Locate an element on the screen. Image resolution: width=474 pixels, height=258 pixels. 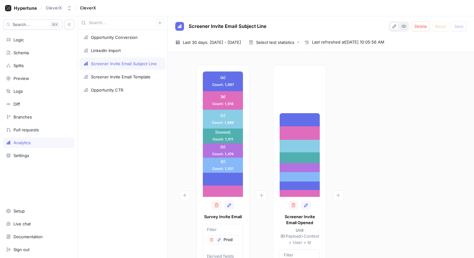
div: Sign out is located at coordinates (21, 249).